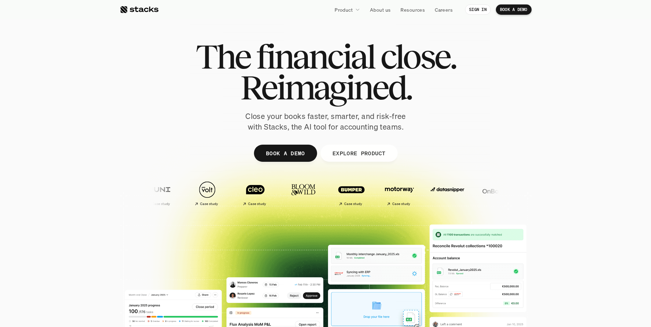  What do you see at coordinates (325, 87) in the screenshot?
I see `span: Reimagined.` at bounding box center [325, 87].